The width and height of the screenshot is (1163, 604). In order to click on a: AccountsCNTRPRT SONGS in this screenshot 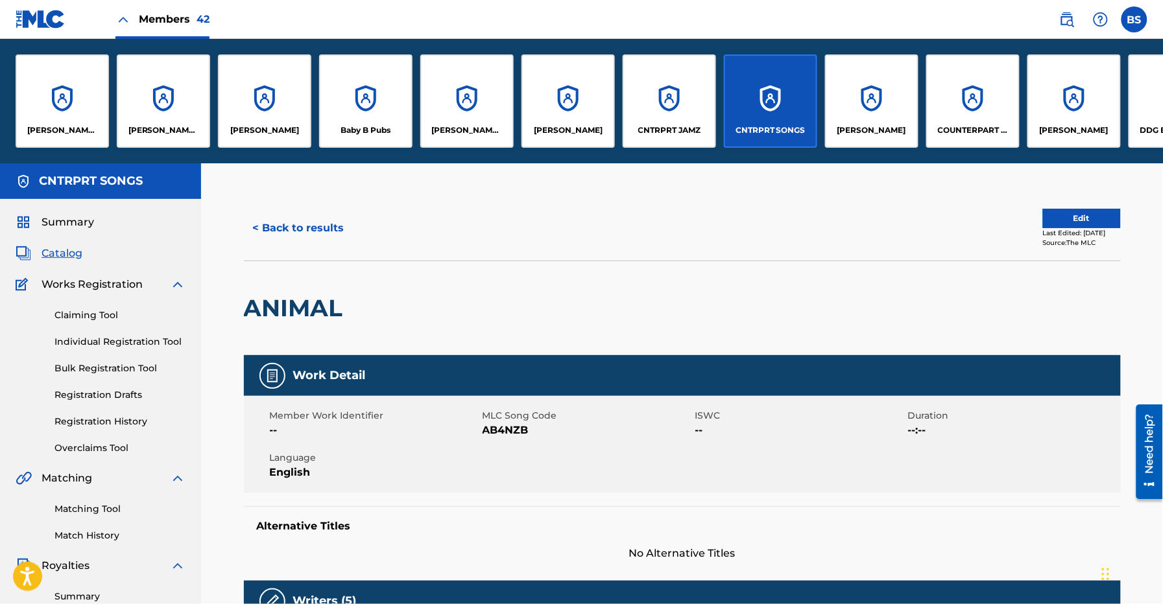, I will do `click(770, 101)`.